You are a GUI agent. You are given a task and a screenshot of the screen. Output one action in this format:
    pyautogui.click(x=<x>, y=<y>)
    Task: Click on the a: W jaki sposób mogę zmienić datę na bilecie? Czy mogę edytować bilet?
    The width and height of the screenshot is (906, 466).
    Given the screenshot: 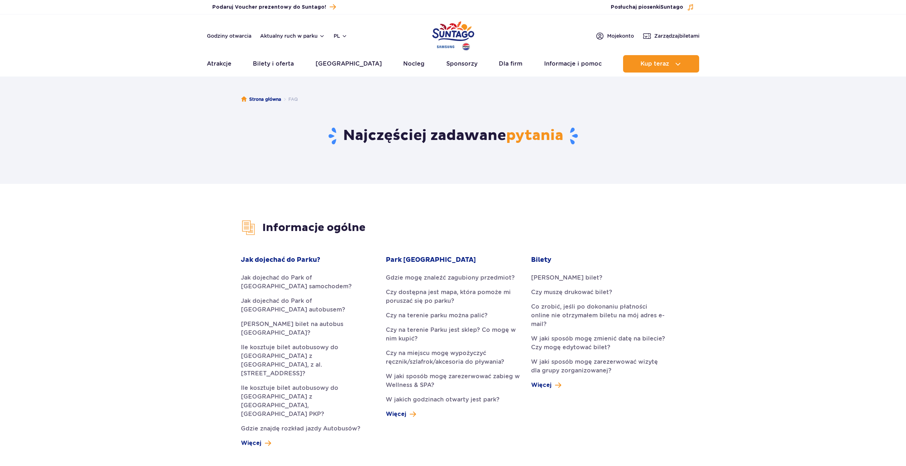 What is the action you would take?
    pyautogui.click(x=598, y=343)
    